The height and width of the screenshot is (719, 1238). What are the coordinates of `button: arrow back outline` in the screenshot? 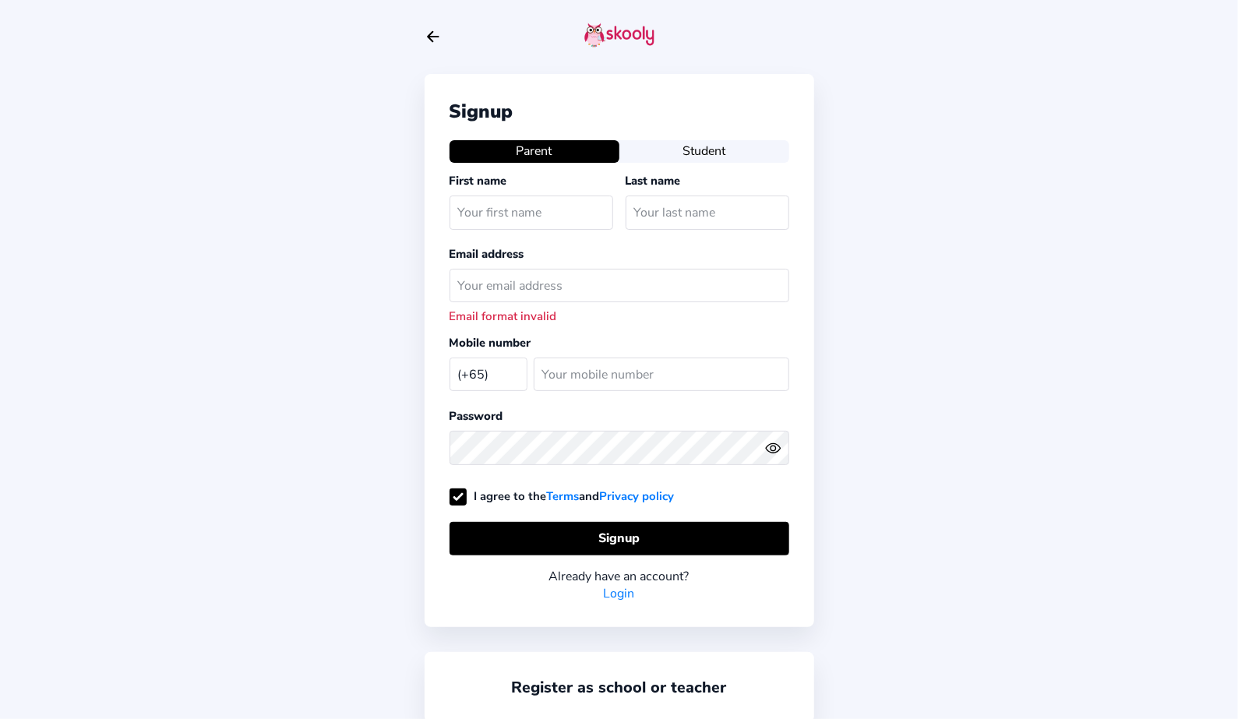 It's located at (433, 37).